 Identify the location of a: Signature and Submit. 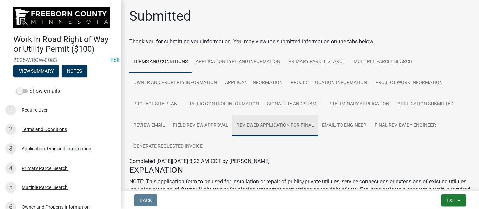
(294, 104).